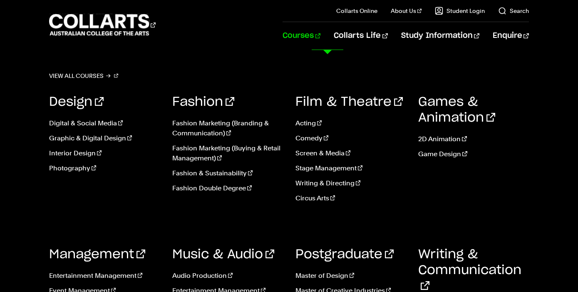 The height and width of the screenshot is (292, 578). Describe the element at coordinates (351, 275) in the screenshot. I see `a: Master of Design` at that location.